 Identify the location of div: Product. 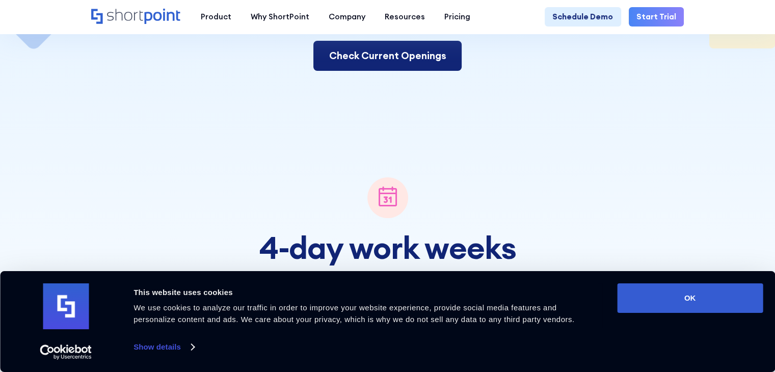
(216, 17).